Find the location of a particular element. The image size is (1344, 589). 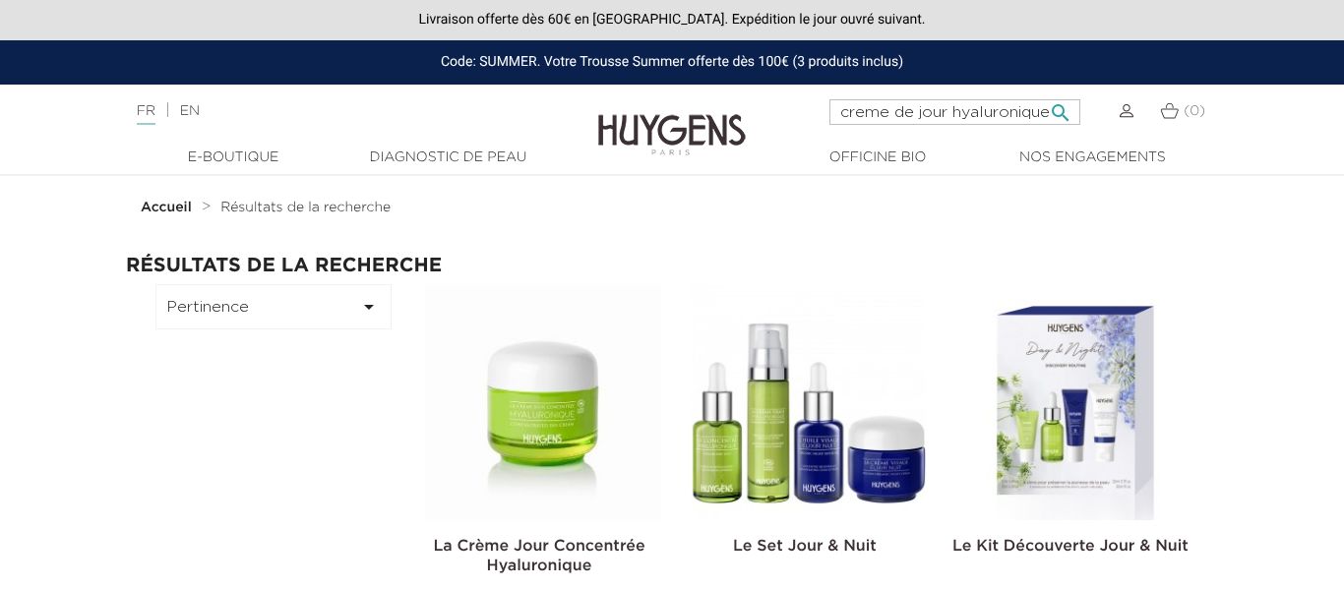

a: La Crème Jour Concentrée Hyaluronique is located at coordinates (538, 557).